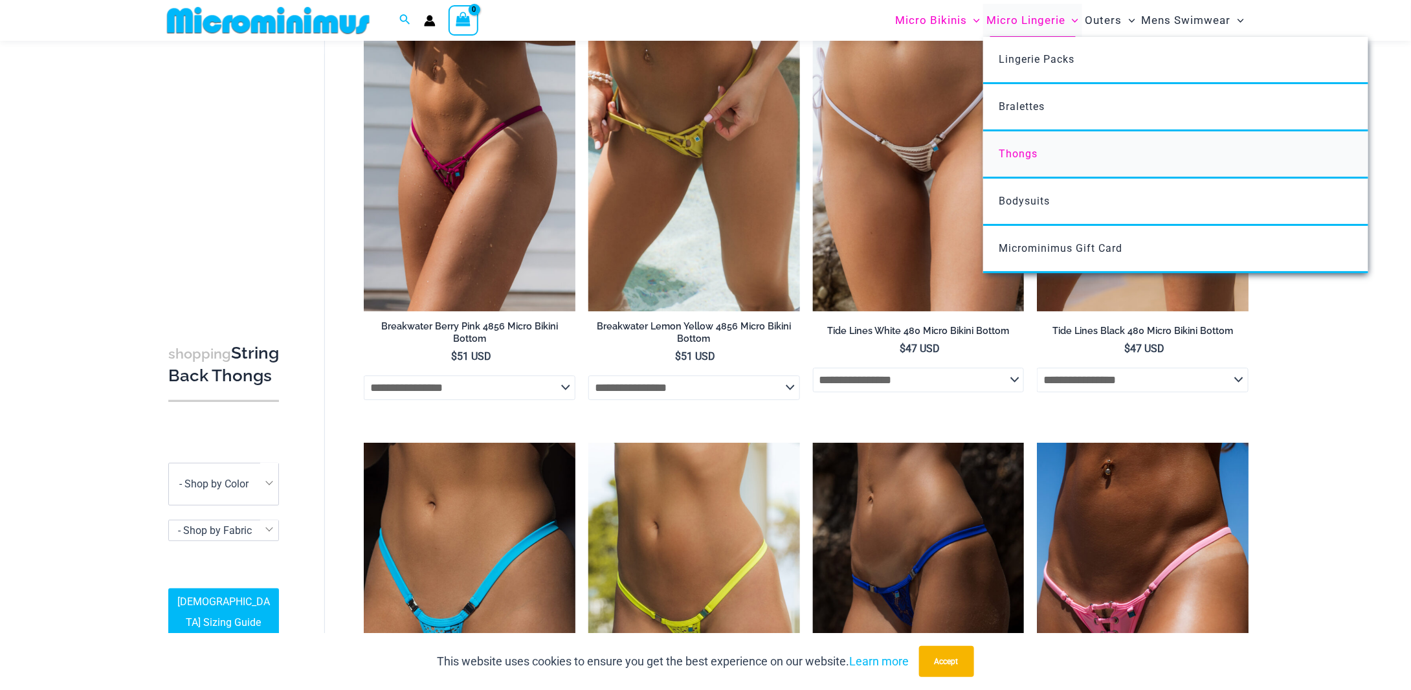 The width and height of the screenshot is (1411, 690). What do you see at coordinates (223, 364) in the screenshot?
I see `h3: String Back Thongs` at bounding box center [223, 364].